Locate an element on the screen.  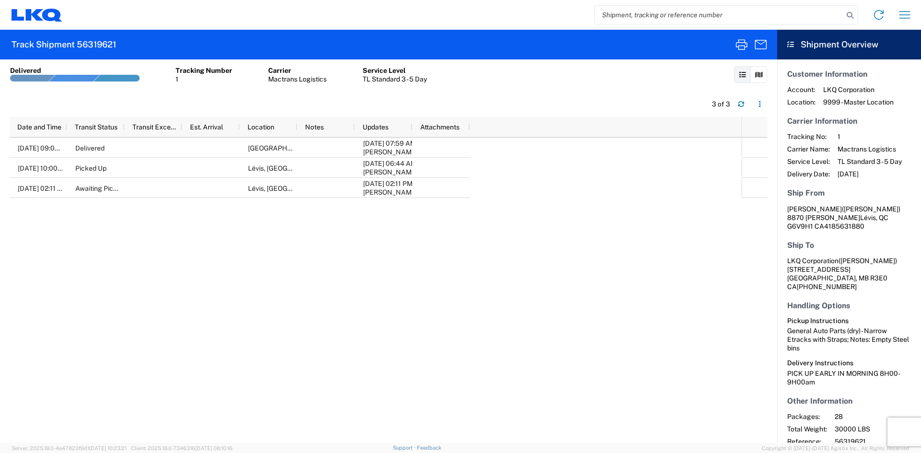
span: Updates is located at coordinates (376, 127).